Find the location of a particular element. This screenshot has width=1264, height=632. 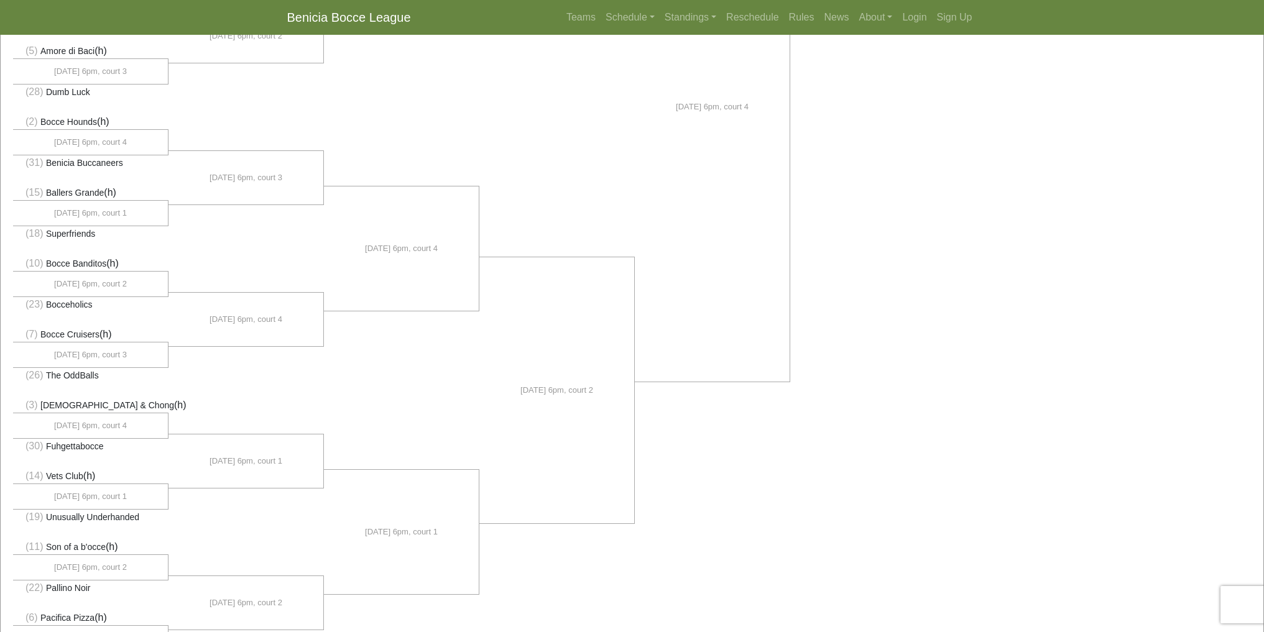

span: The OddBalls is located at coordinates (72, 375).